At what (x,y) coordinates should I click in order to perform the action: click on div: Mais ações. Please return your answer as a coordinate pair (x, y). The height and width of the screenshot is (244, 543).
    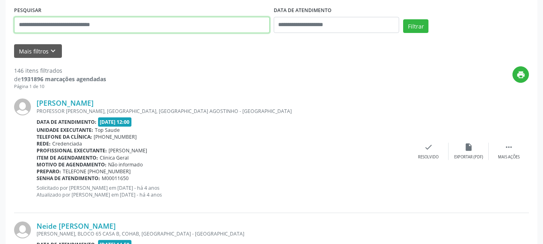
    Looking at the image, I should click on (509, 157).